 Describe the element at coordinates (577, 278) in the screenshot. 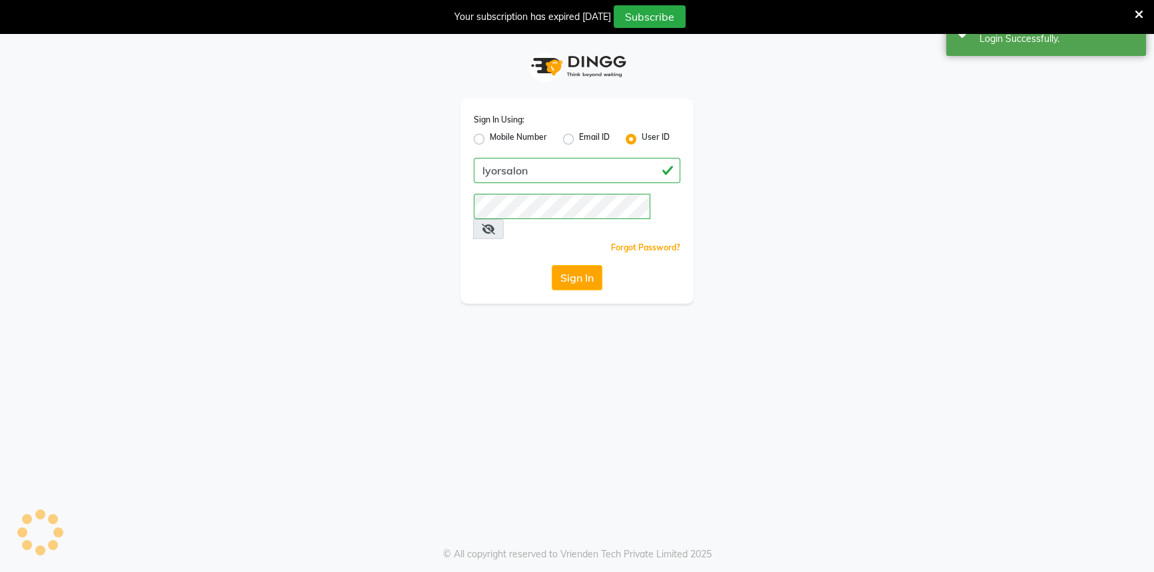

I see `button: Sign In` at that location.